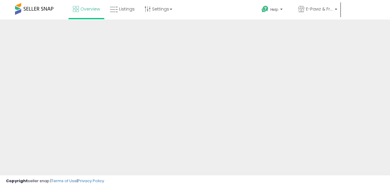 The width and height of the screenshot is (390, 187). What do you see at coordinates (64, 181) in the screenshot?
I see `a: Terms of Use` at bounding box center [64, 181].